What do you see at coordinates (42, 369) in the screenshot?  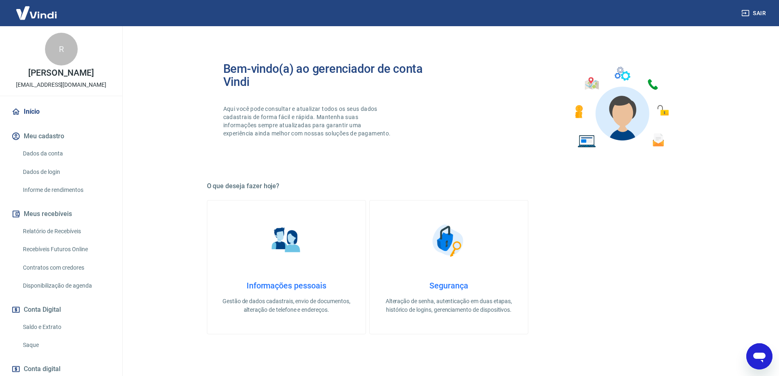 I see `span: Conta digital` at bounding box center [42, 369].